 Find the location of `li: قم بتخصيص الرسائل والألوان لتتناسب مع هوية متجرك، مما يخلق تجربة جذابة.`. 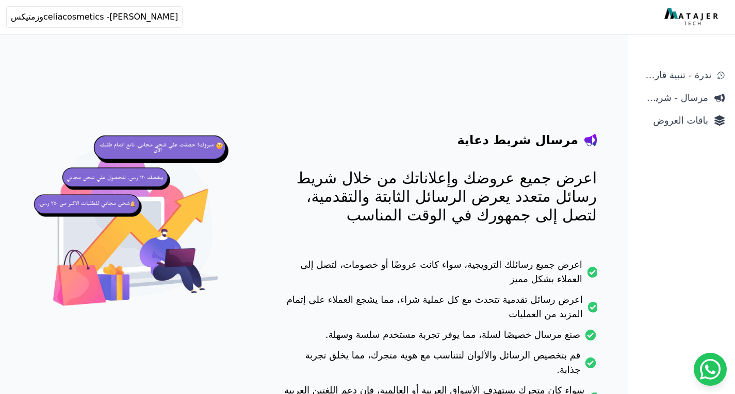

li: قم بتخصيص الرسائل والألوان لتتناسب مع هوية متجرك، مما يخلق تجربة جذابة. is located at coordinates (439, 366).